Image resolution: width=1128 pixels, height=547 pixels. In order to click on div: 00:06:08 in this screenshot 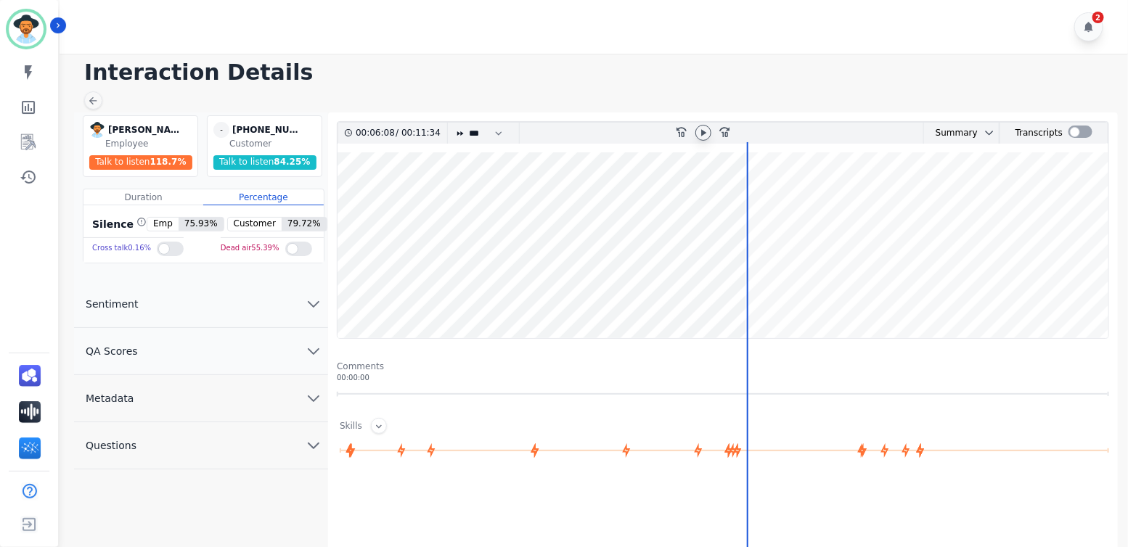, I will do `click(375, 133)`.